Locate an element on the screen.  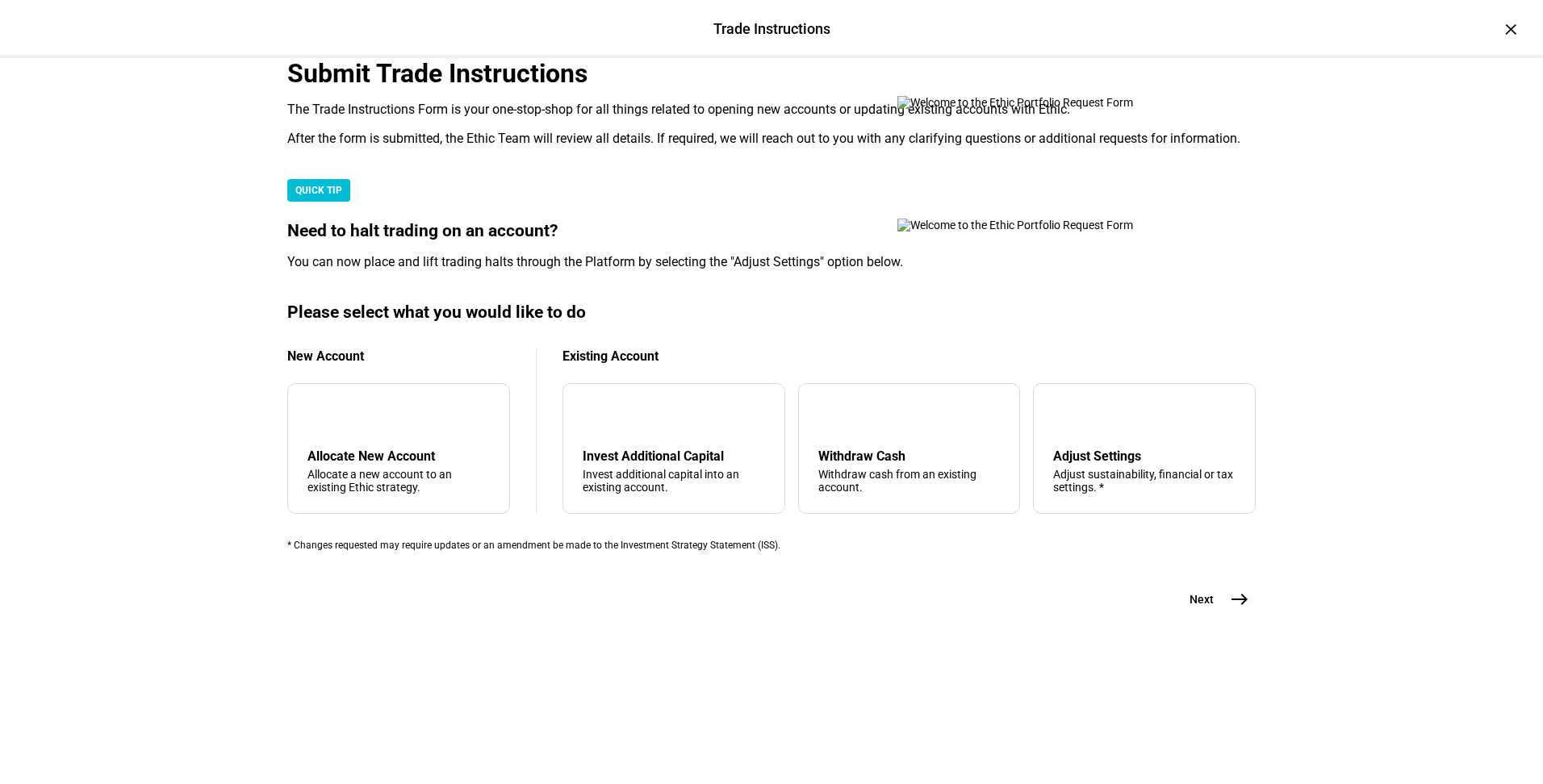
div: Invest Additional Capital is located at coordinates (674, 456).